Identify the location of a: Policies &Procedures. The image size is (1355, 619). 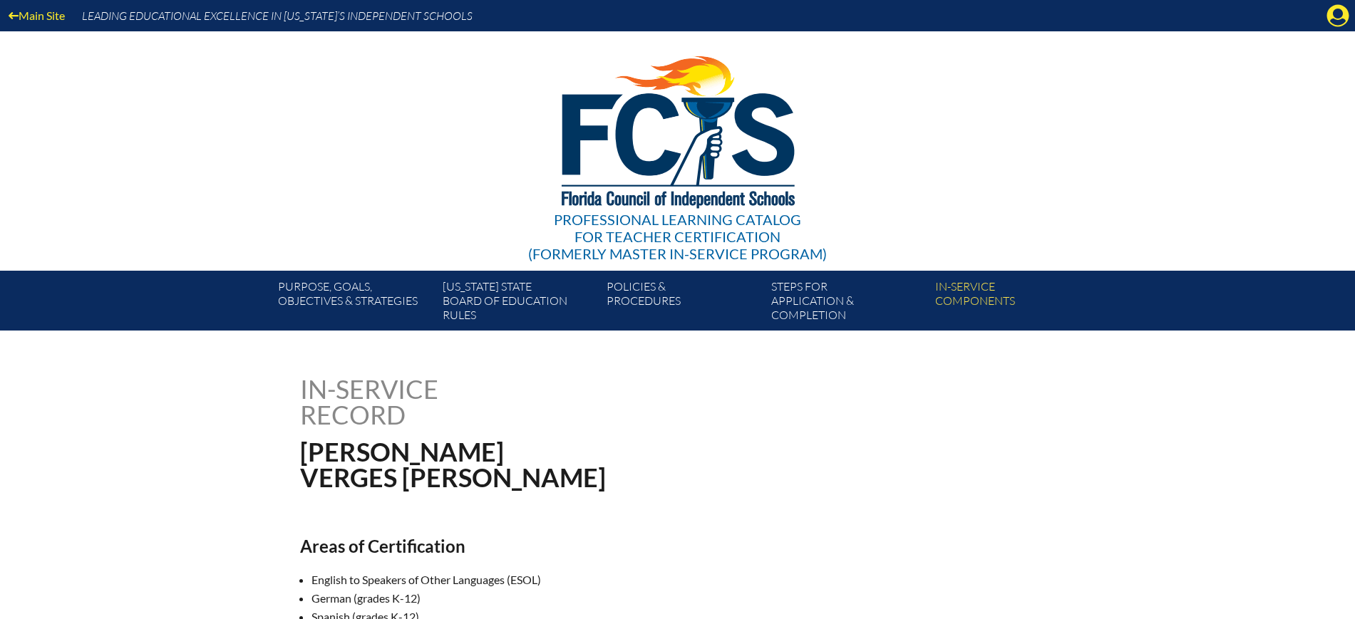
(683, 304).